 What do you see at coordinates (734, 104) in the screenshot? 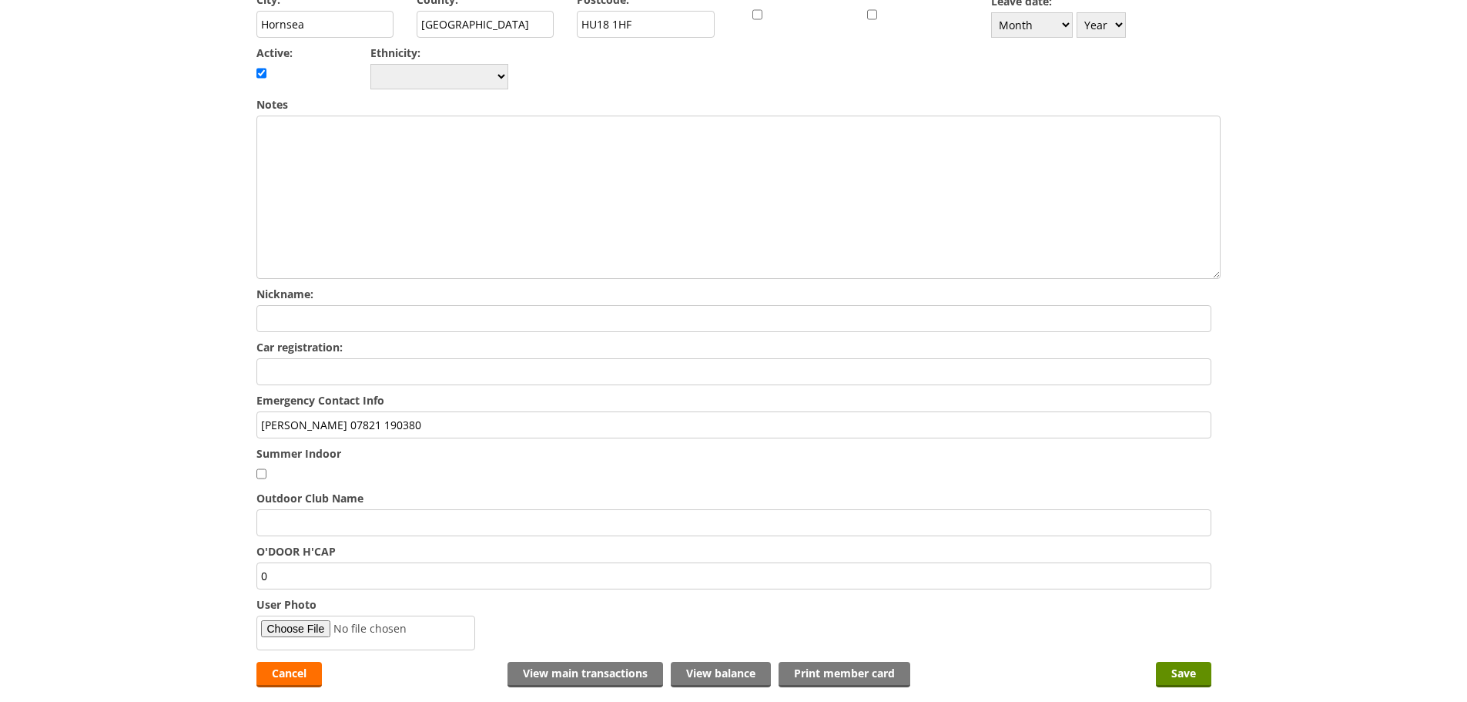
I see `label: Notes` at bounding box center [734, 104].